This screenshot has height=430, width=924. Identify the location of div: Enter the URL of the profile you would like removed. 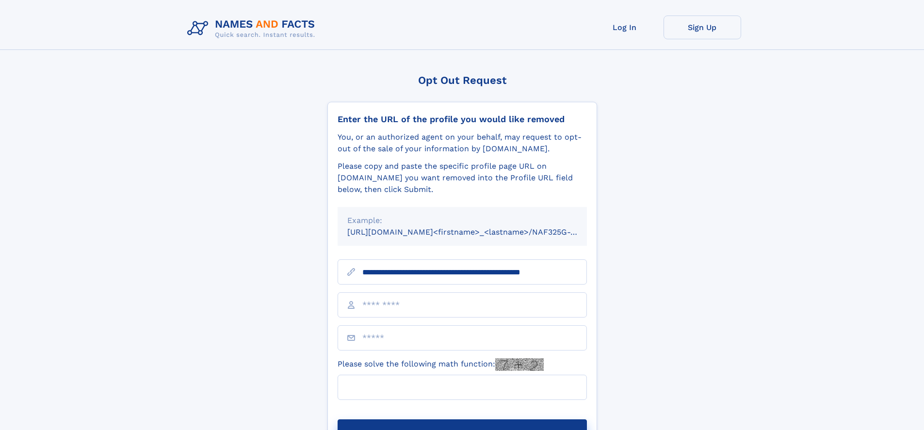
(462, 119).